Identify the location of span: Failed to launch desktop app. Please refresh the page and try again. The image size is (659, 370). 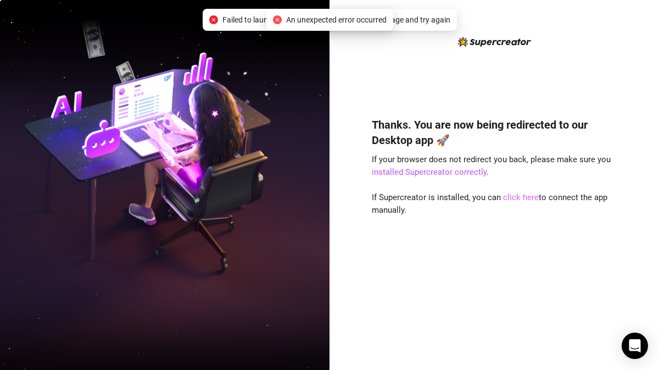
(336, 20).